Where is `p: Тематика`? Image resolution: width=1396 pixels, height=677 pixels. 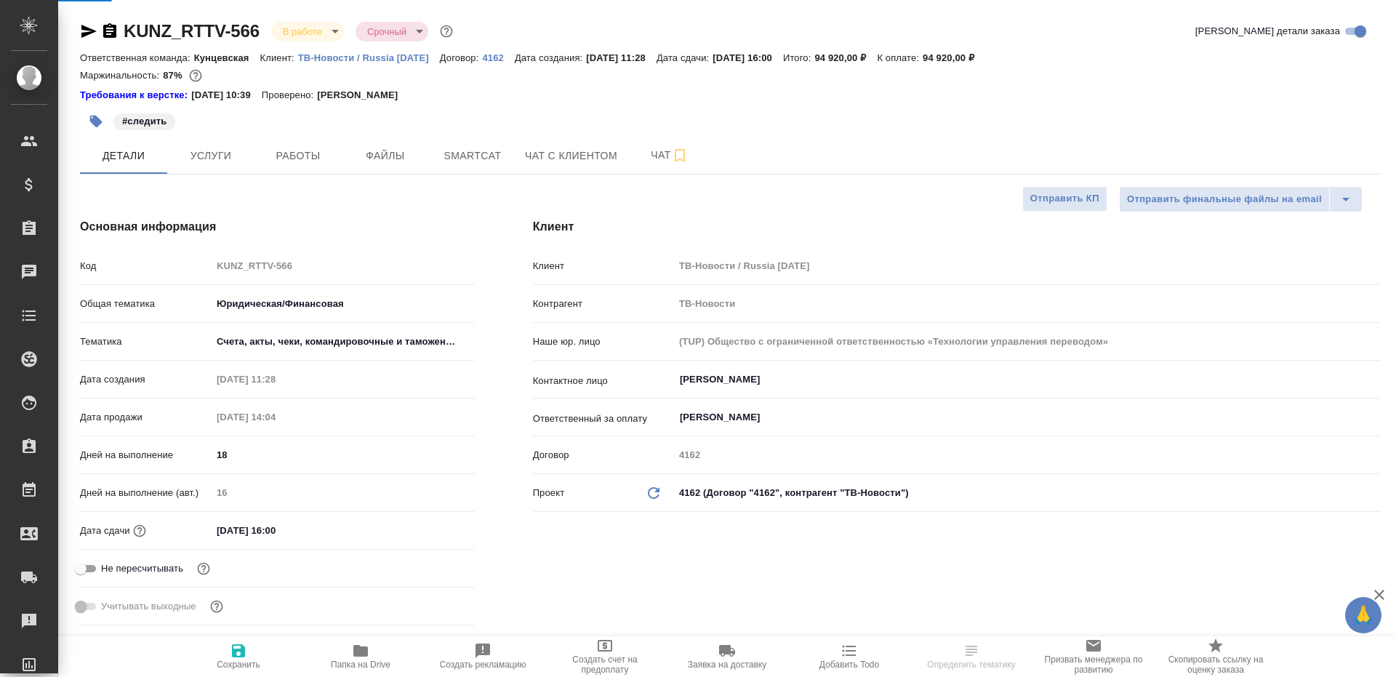 p: Тематика is located at coordinates (145, 342).